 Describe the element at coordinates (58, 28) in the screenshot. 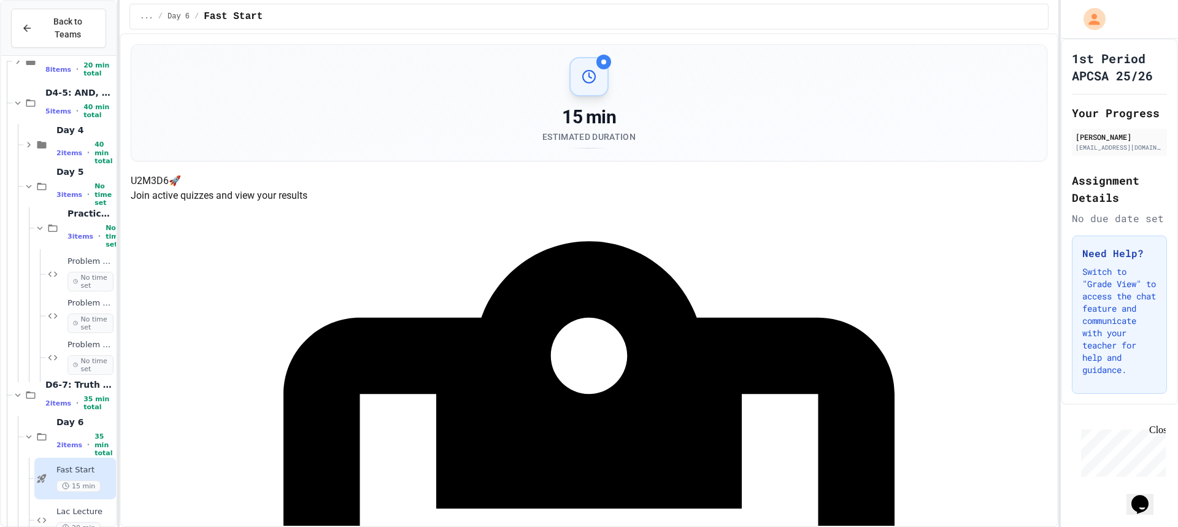

I see `button: Back to Teams` at that location.